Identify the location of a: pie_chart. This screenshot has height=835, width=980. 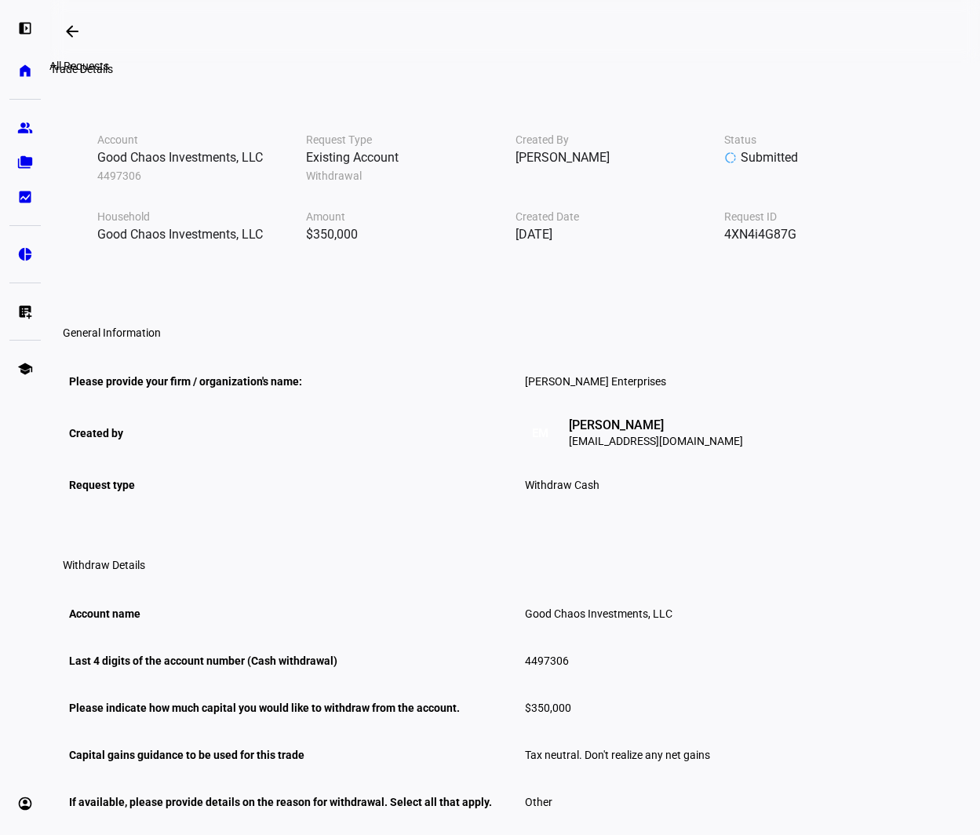
(25, 254).